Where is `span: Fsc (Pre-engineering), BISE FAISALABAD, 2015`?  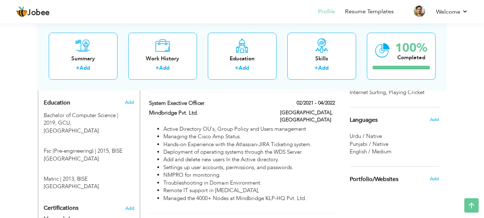
span: Fsc (Pre-engineering), BISE FAISALABAD, 2015 is located at coordinates (77, 151).